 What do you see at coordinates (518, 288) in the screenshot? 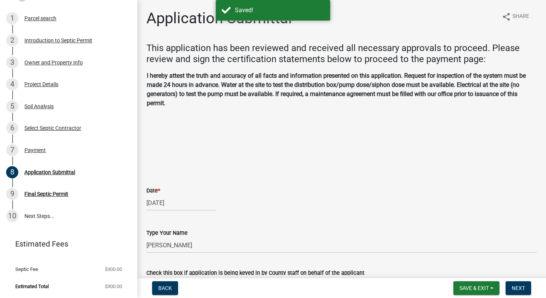
I see `button: Next` at bounding box center [518, 288].